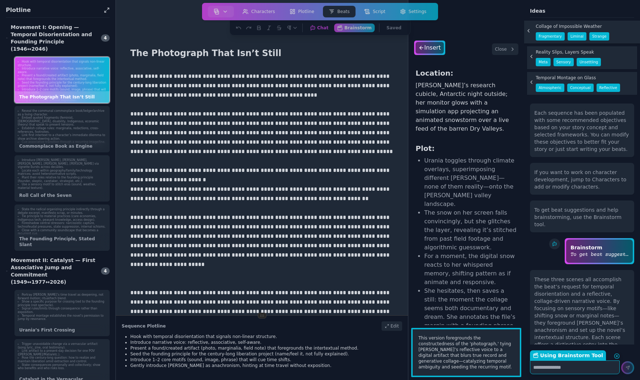 This screenshot has height=380, width=640. What do you see at coordinates (394, 28) in the screenshot?
I see `button: Saved` at bounding box center [394, 28].